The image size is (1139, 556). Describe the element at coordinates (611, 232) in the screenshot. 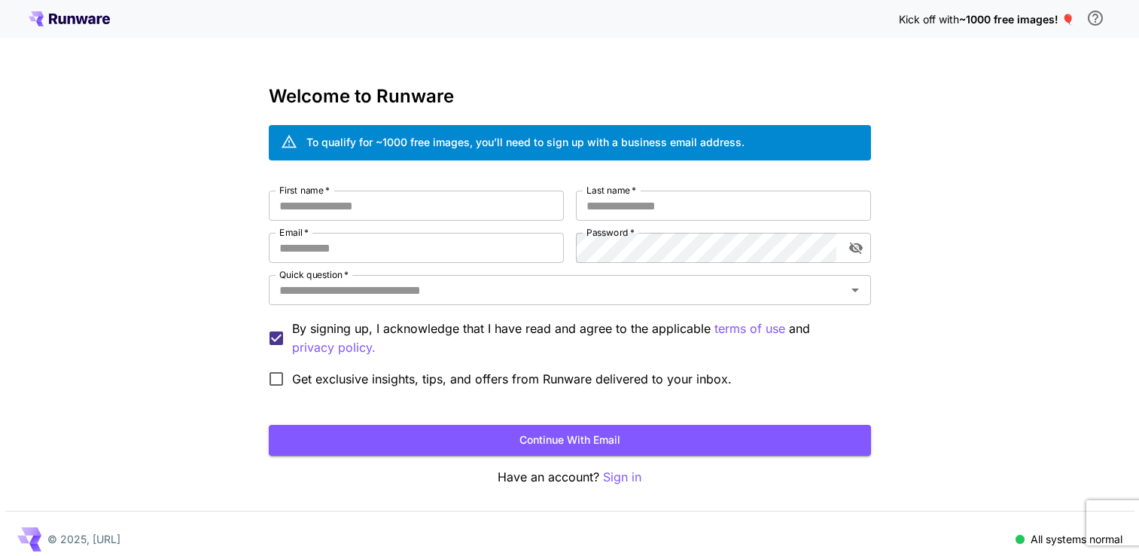

I see `label: Password` at that location.